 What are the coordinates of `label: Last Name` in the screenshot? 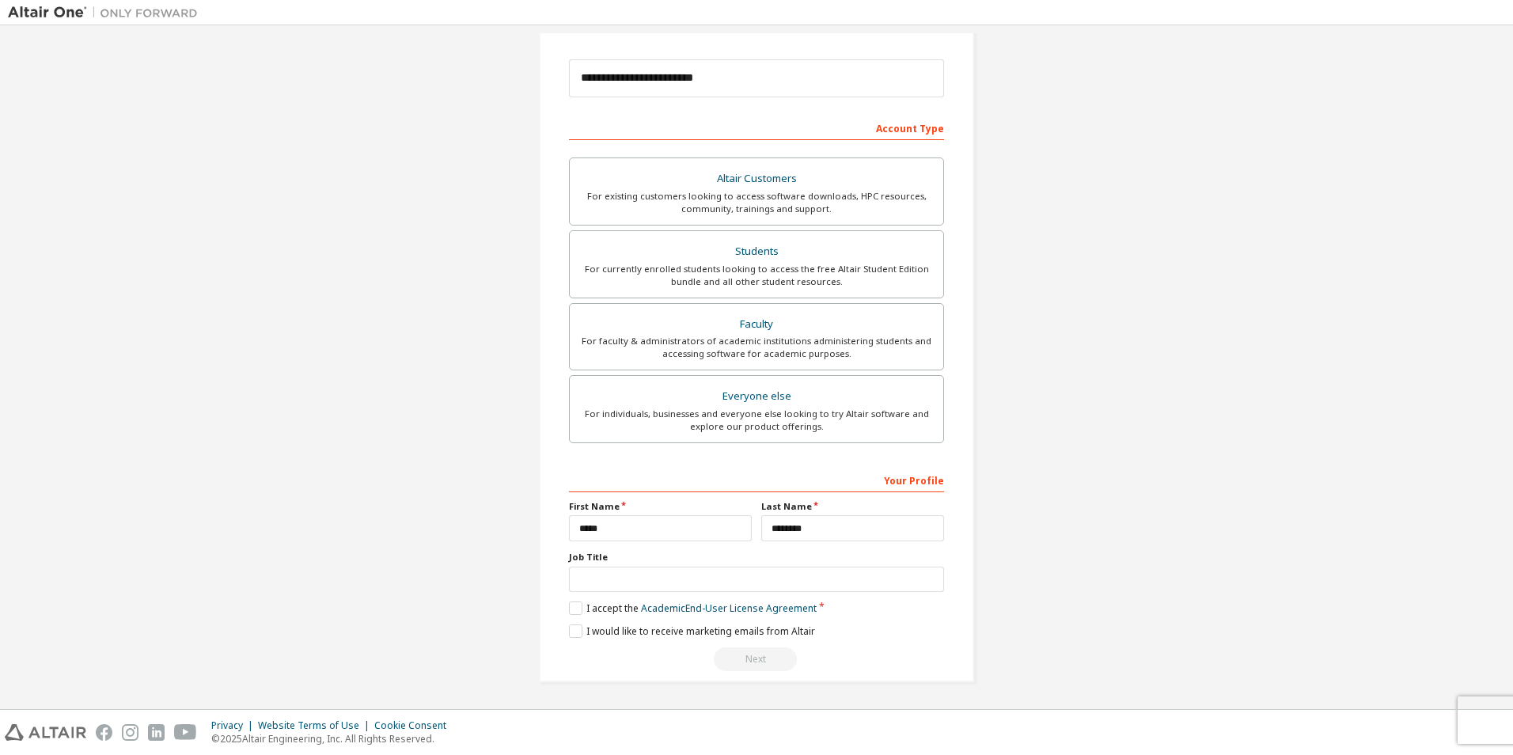 It's located at (852, 506).